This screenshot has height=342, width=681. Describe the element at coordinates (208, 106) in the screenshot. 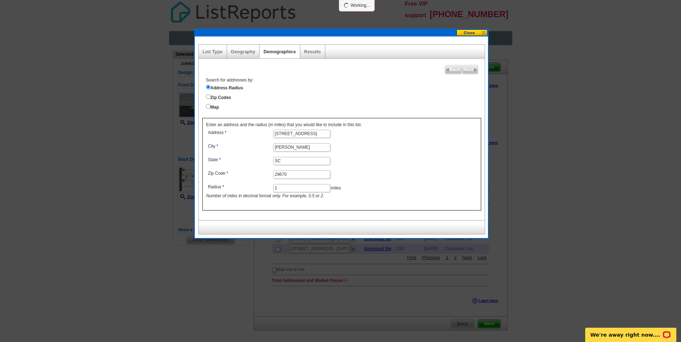

I see `input: Map` at that location.